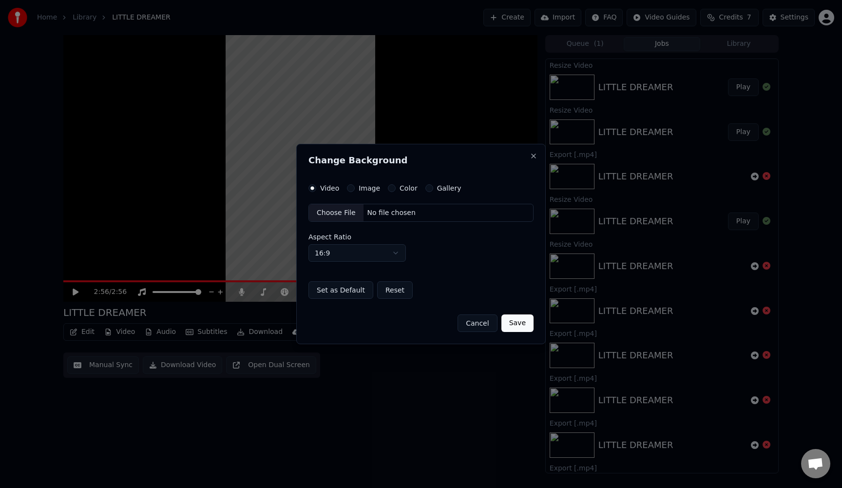  What do you see at coordinates (340, 290) in the screenshot?
I see `button: Set as Default` at bounding box center [340, 290].